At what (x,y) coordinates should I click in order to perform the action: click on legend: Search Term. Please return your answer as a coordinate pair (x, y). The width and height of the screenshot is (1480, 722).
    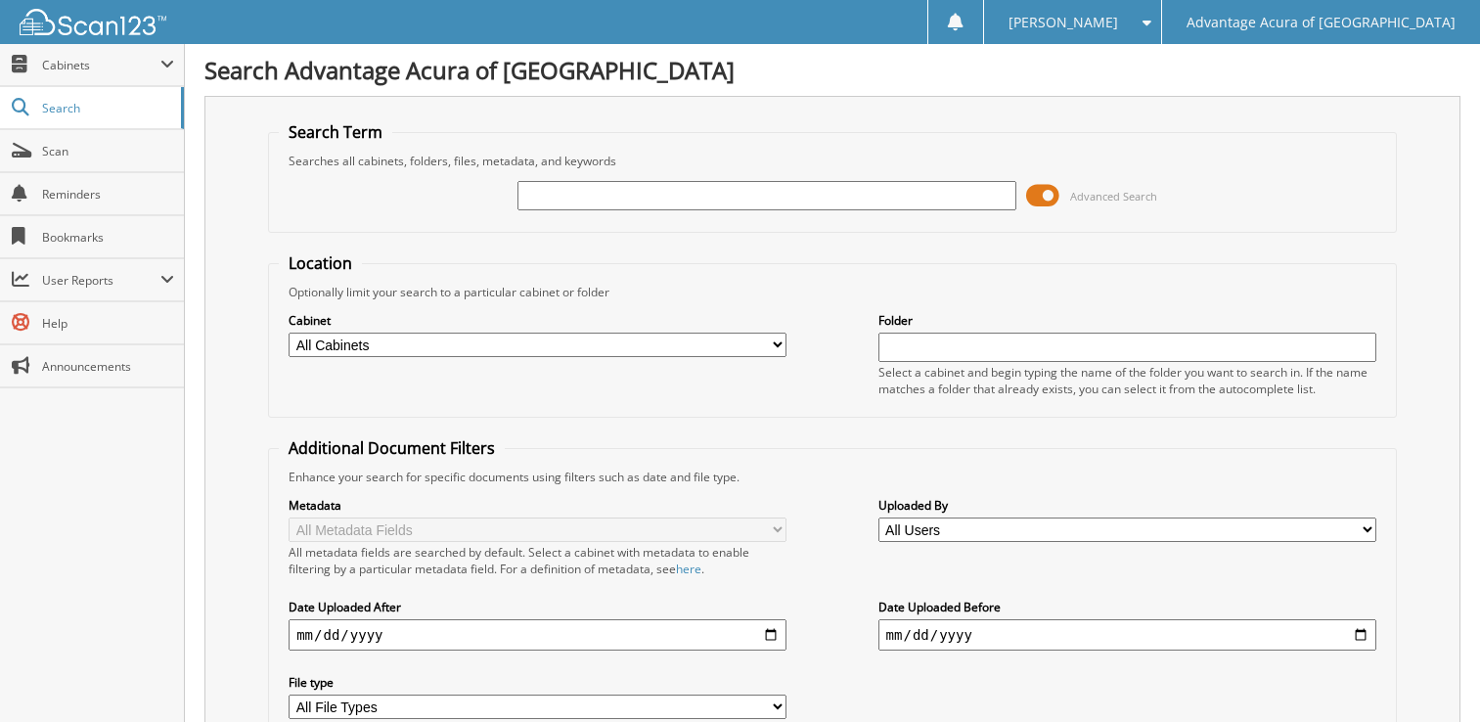
    Looking at the image, I should click on (335, 132).